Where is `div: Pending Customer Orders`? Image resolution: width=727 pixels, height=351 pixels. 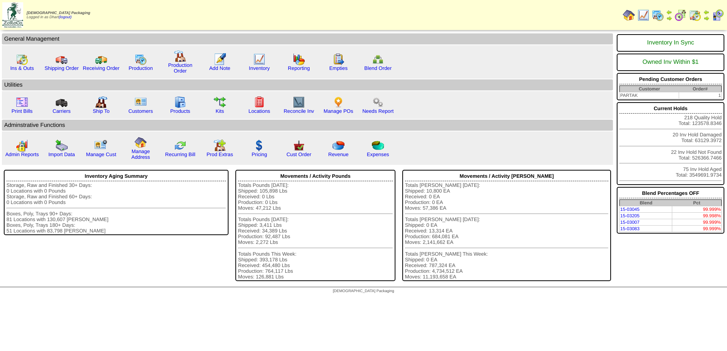 div: Pending Customer Orders is located at coordinates (670, 79).